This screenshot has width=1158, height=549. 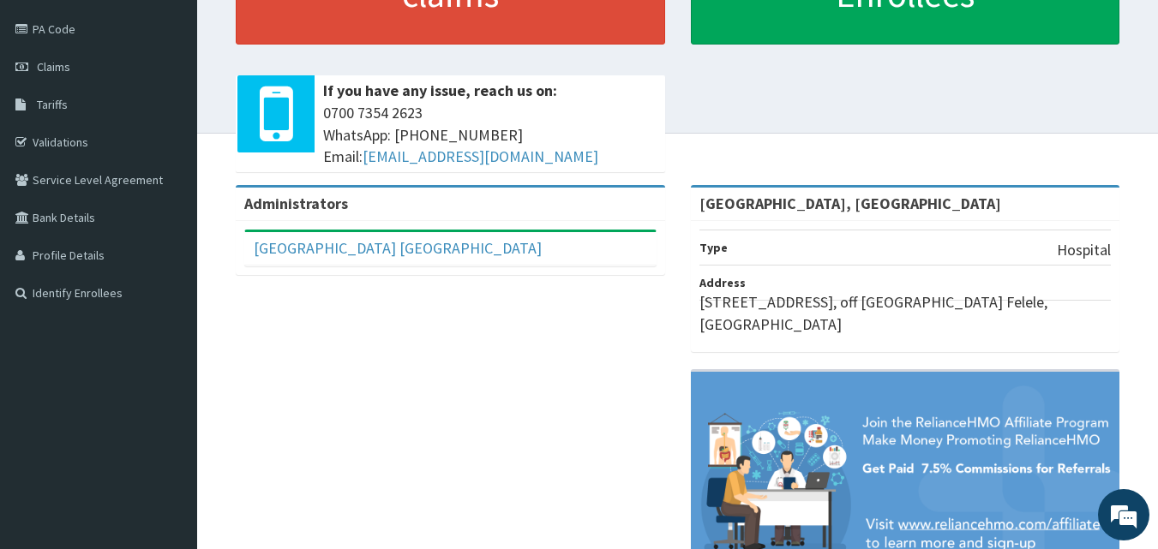 What do you see at coordinates (53, 67) in the screenshot?
I see `span: Claims` at bounding box center [53, 67].